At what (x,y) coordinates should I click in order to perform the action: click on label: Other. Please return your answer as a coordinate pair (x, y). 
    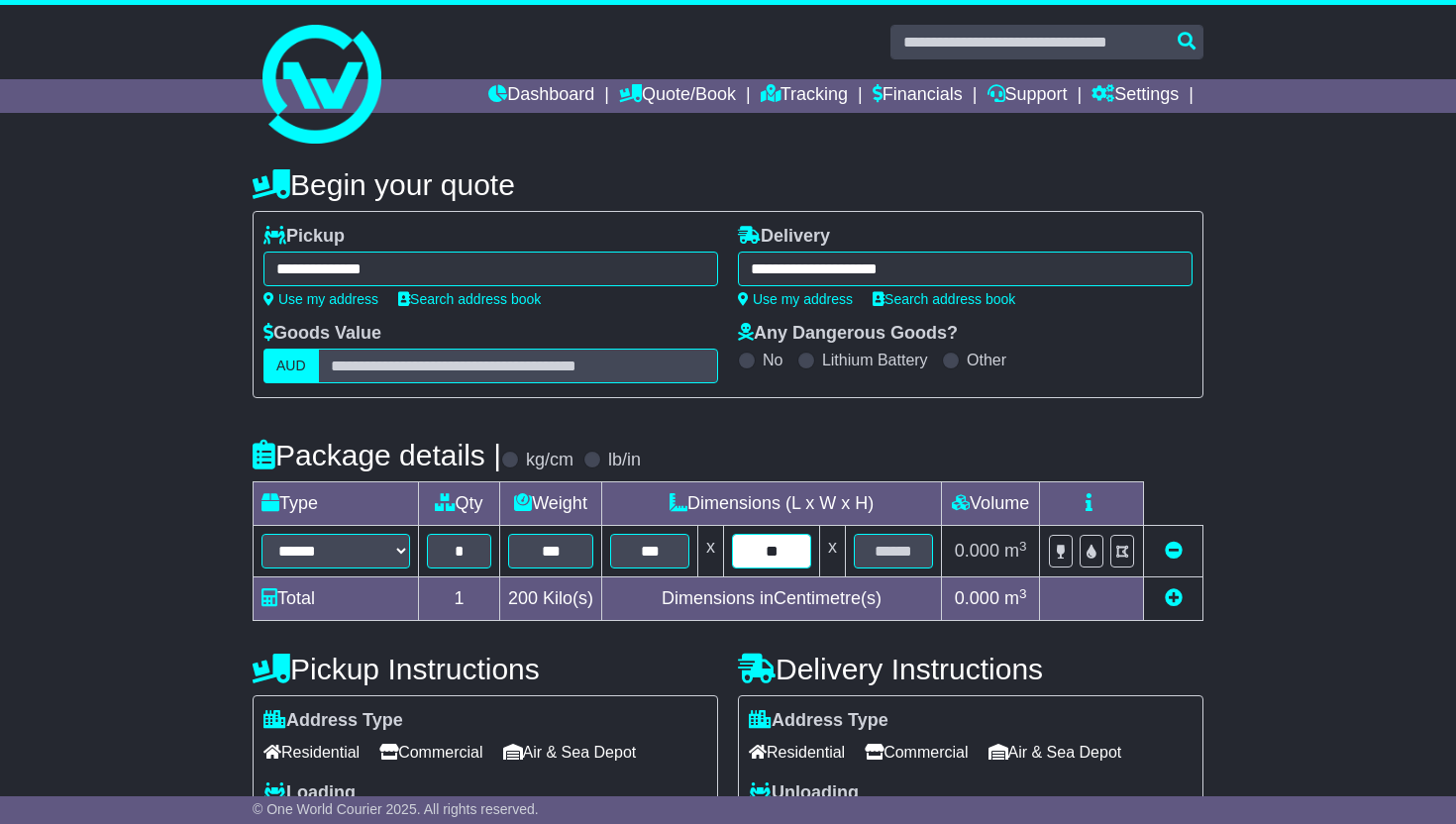
    Looking at the image, I should click on (987, 359).